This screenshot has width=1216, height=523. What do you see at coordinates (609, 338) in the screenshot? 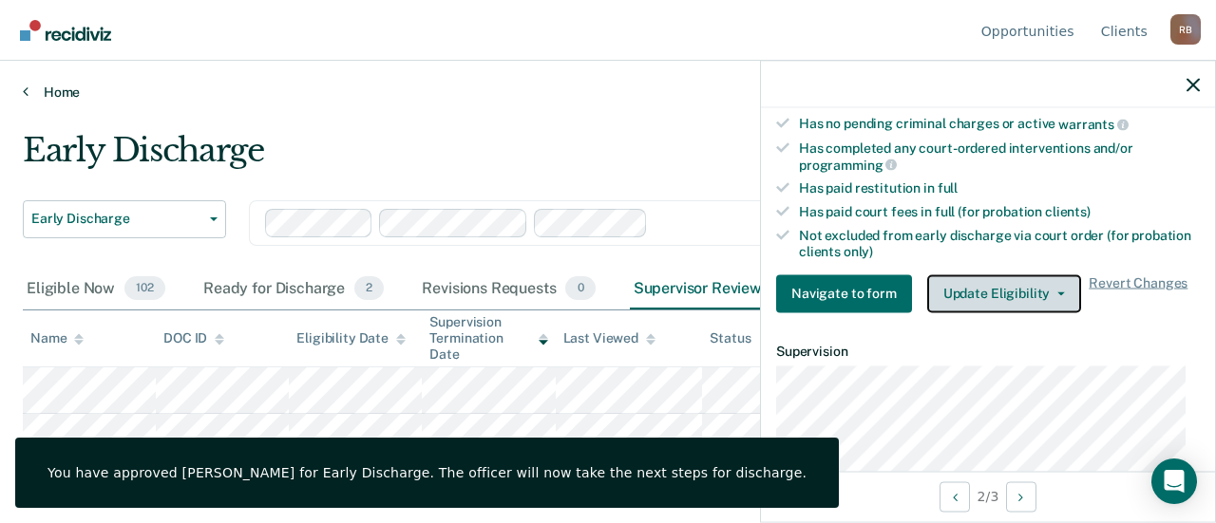
I see `div: Last Viewed` at bounding box center [609, 338].